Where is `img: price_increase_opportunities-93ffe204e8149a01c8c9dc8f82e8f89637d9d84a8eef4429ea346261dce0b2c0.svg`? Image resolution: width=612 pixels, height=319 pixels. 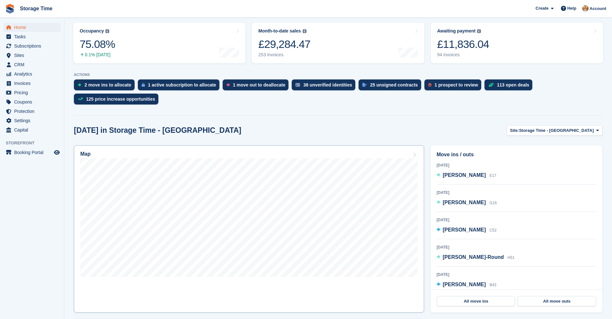
img: price_increase_opportunities-93ffe204e8149a01c8c9dc8f82e8f89637d9d84a8eef4429ea346261dce0b2c0.svg is located at coordinates (80, 99).